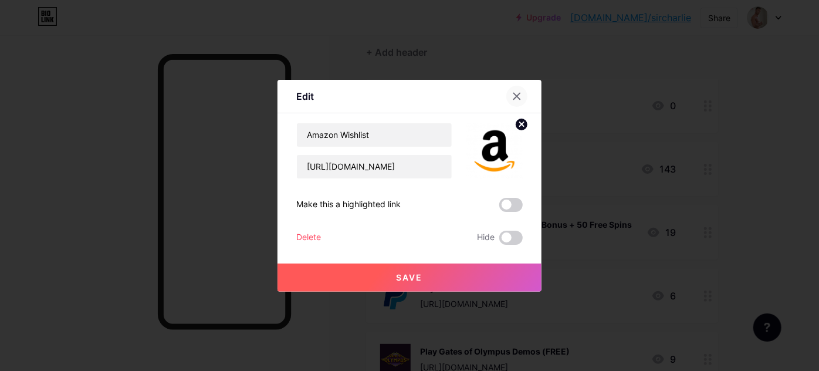 This screenshot has height=371, width=819. What do you see at coordinates (348, 205) in the screenshot?
I see `div: Make this a highlighted link` at bounding box center [348, 205].